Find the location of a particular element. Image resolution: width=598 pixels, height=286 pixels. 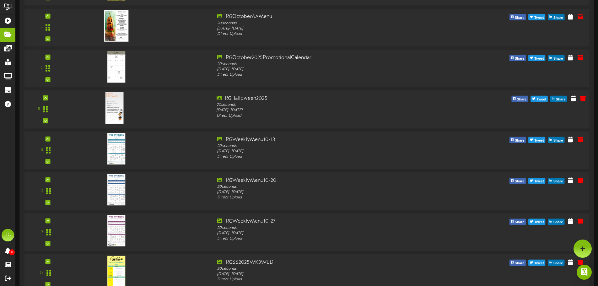

div: 6 is located at coordinates (41, 27).